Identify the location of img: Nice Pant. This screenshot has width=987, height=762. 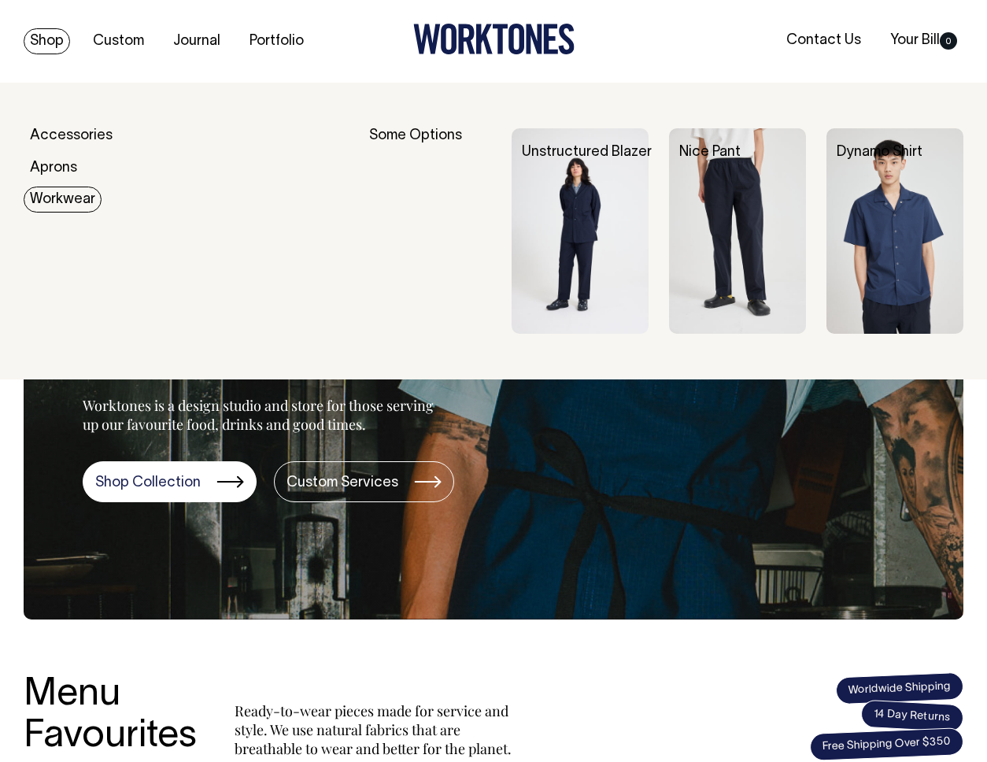
(737, 231).